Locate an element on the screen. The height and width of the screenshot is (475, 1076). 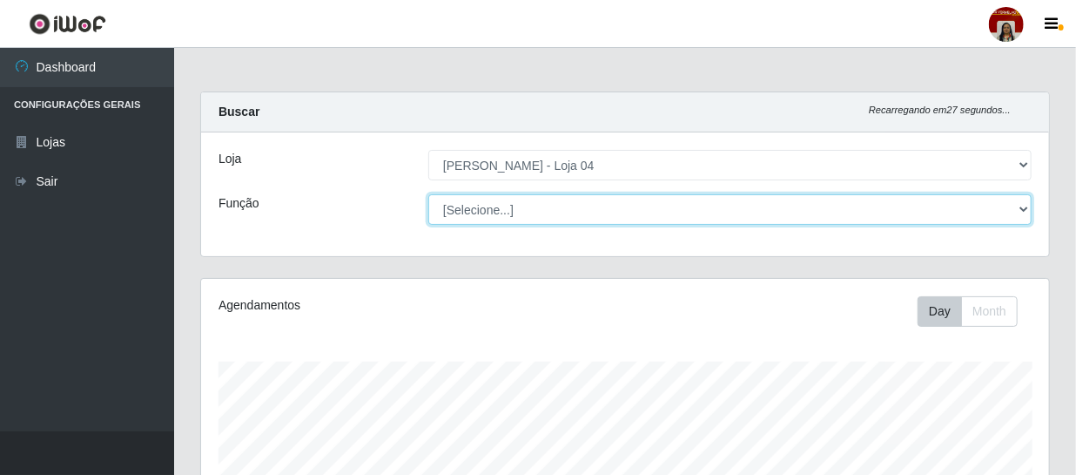
img: CoreUI Logo is located at coordinates (67, 24).